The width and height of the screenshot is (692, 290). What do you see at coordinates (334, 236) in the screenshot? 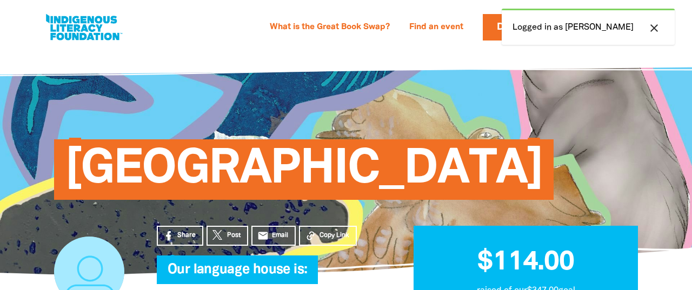
I see `span: Copy Link` at bounding box center [334, 236].